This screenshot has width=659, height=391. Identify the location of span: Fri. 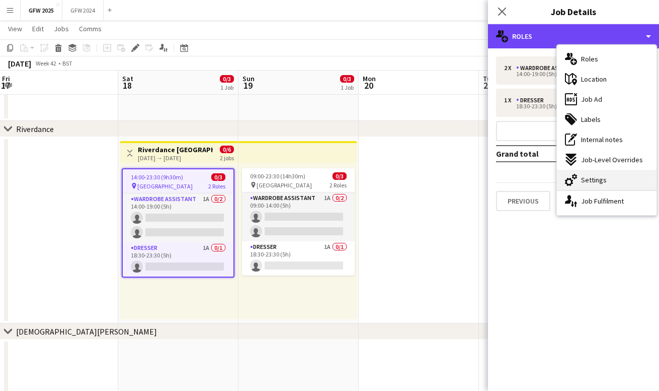
(6, 79).